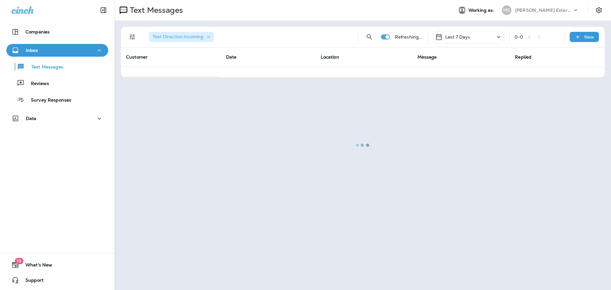 This screenshot has height=290, width=611. What do you see at coordinates (57, 67) in the screenshot?
I see `button: Text Messages` at bounding box center [57, 67].